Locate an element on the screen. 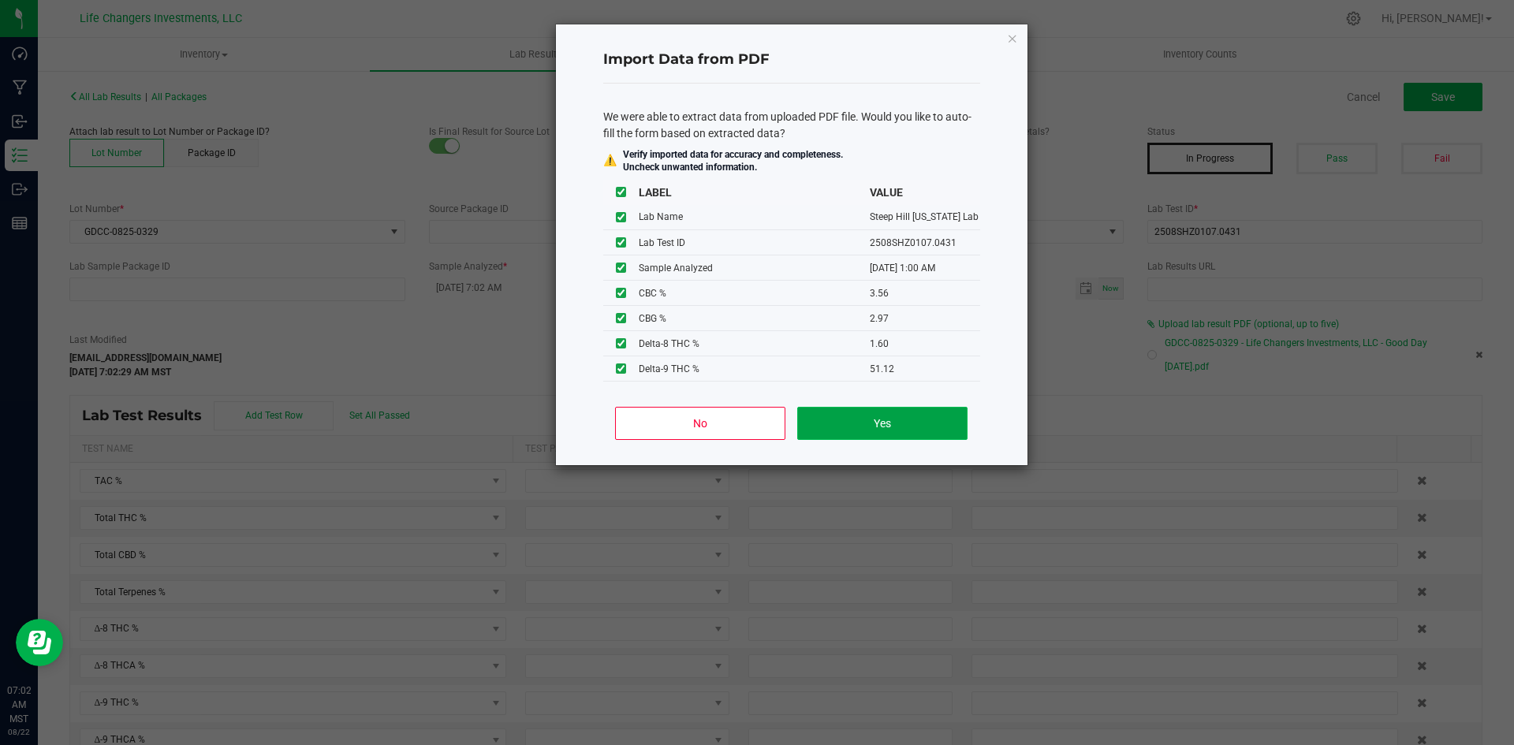 This screenshot has width=1514, height=745. td: 51.12 is located at coordinates (925, 369).